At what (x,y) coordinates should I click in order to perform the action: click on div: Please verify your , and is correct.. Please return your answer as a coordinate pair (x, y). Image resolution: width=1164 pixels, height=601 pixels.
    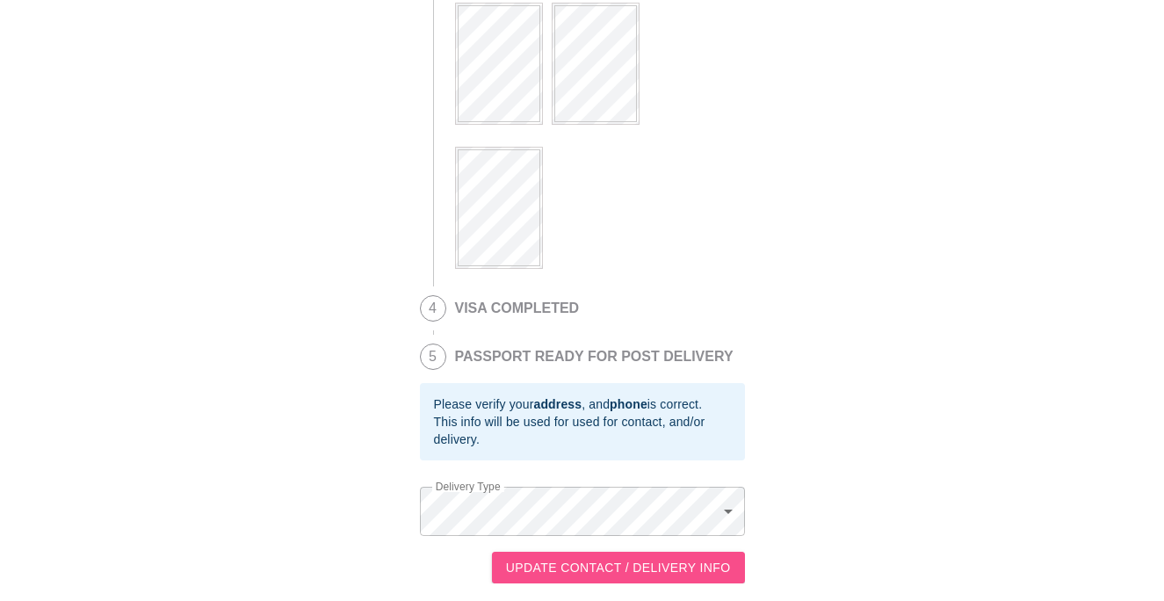
    Looking at the image, I should click on (582, 404).